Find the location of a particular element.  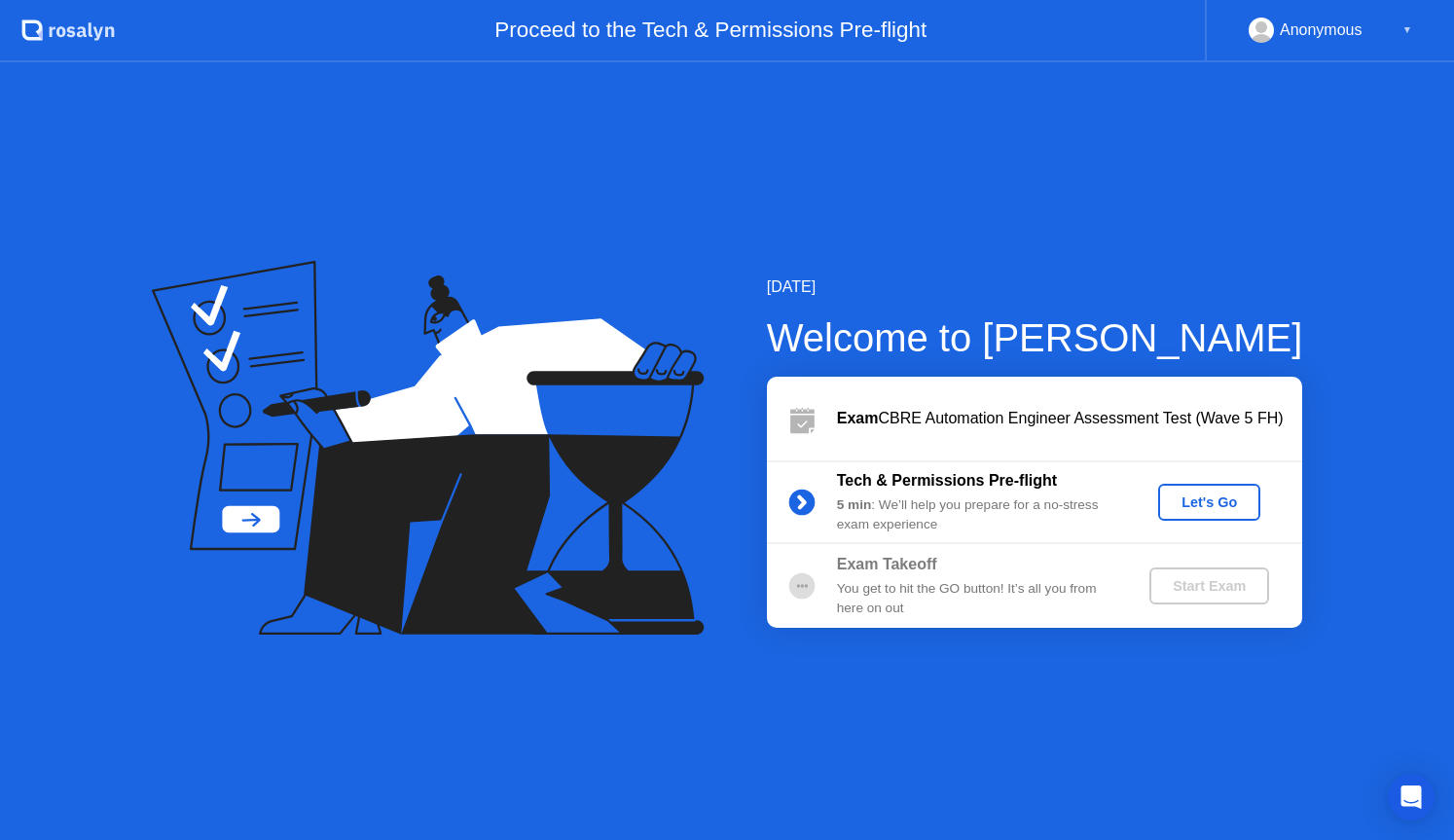

b: Tech & Permissions Pre-flight is located at coordinates (947, 479).